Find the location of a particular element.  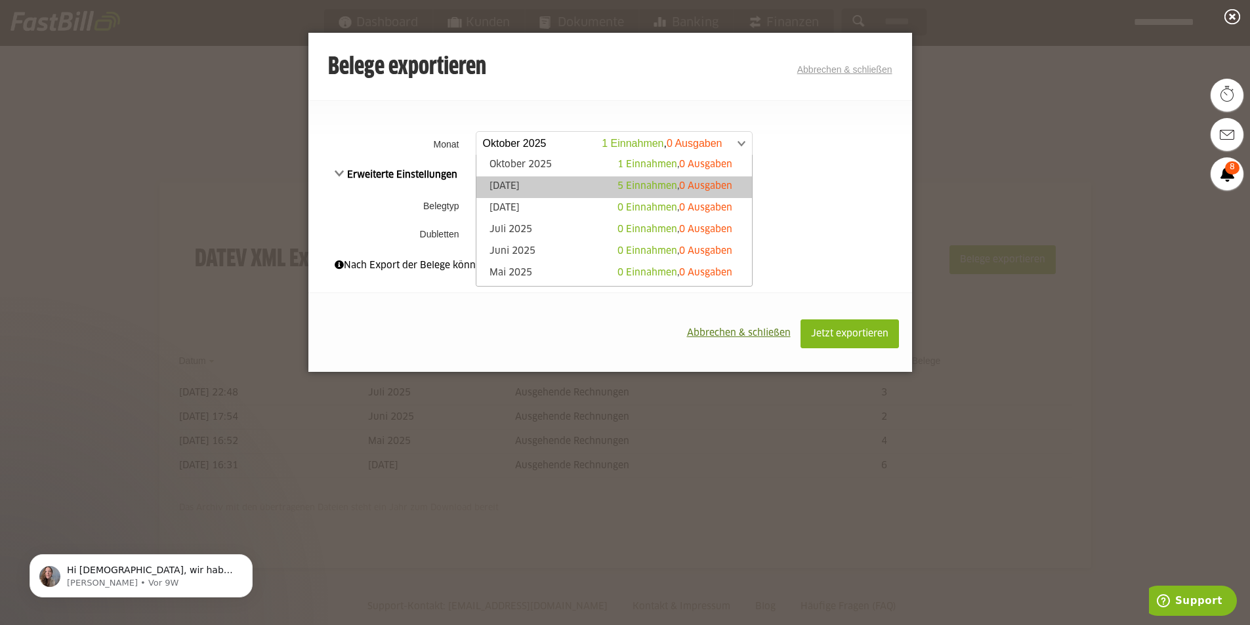

span: 5 Einnahmen is located at coordinates (647, 186).